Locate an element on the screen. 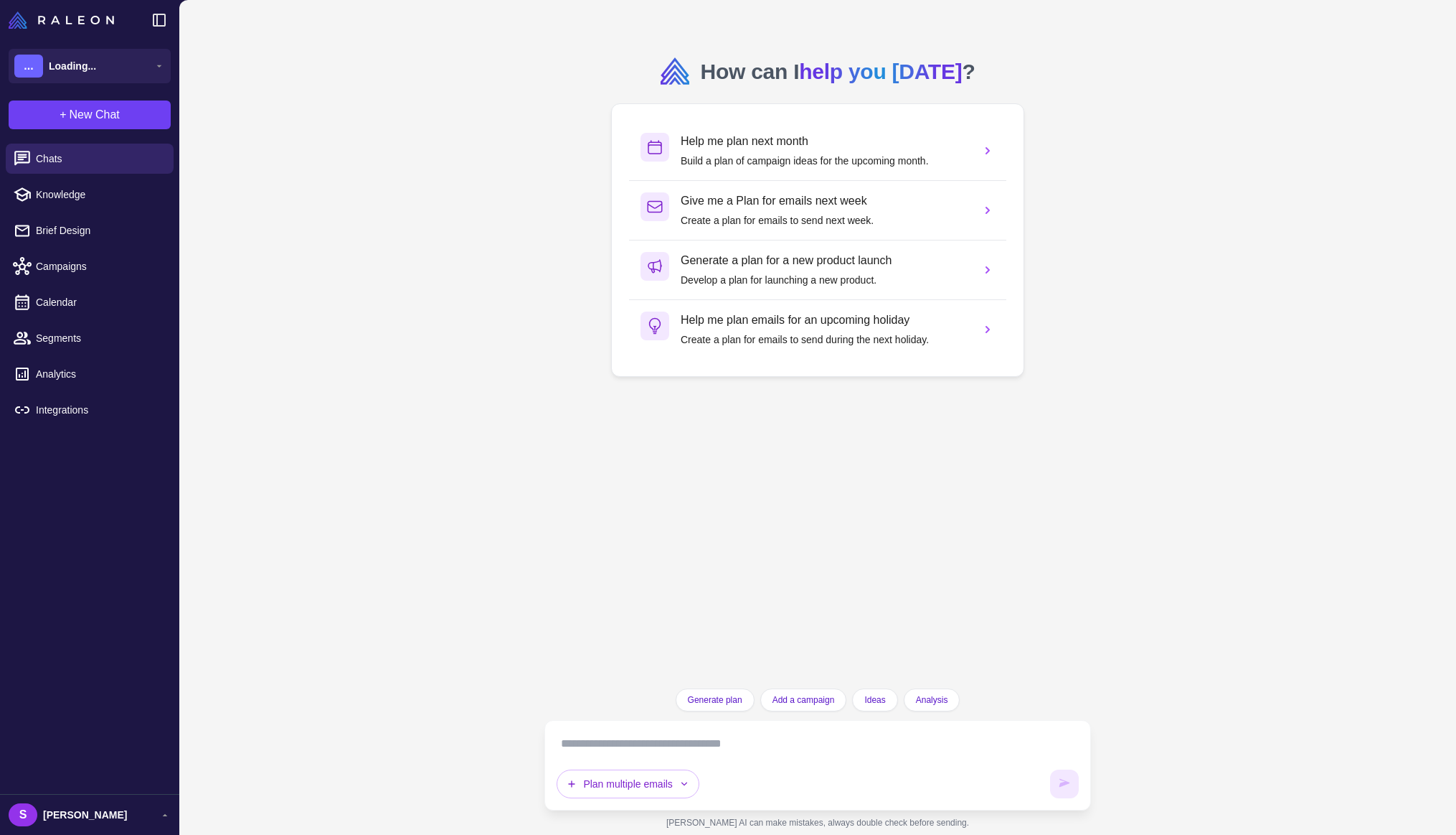 The height and width of the screenshot is (835, 1456). p: Build a plan of campaign ideas for the upcoming month. is located at coordinates (825, 161).